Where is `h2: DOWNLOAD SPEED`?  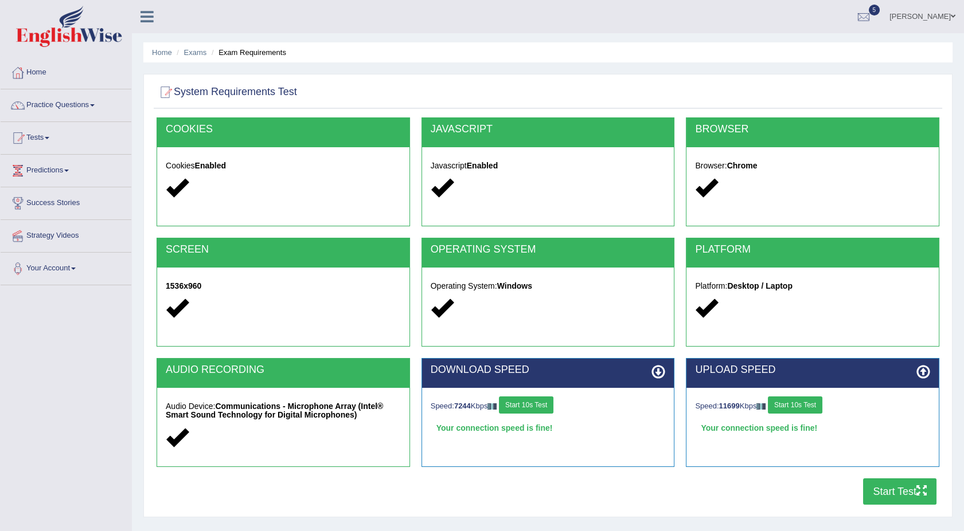 h2: DOWNLOAD SPEED is located at coordinates (548, 370).